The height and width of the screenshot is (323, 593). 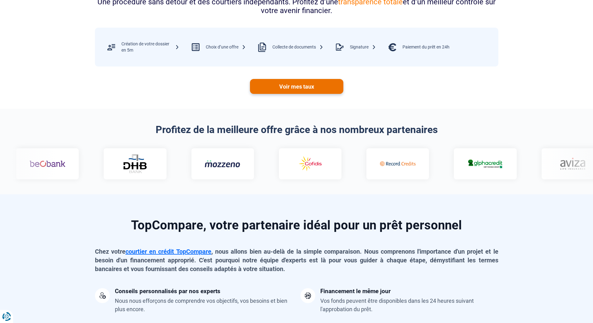 What do you see at coordinates (310, 164) in the screenshot?
I see `img: Cofidis` at bounding box center [310, 164].